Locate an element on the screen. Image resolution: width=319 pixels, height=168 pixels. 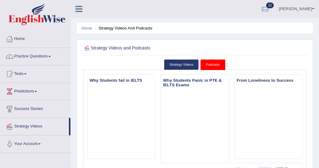
a: Practice Questions is located at coordinates (35, 56).